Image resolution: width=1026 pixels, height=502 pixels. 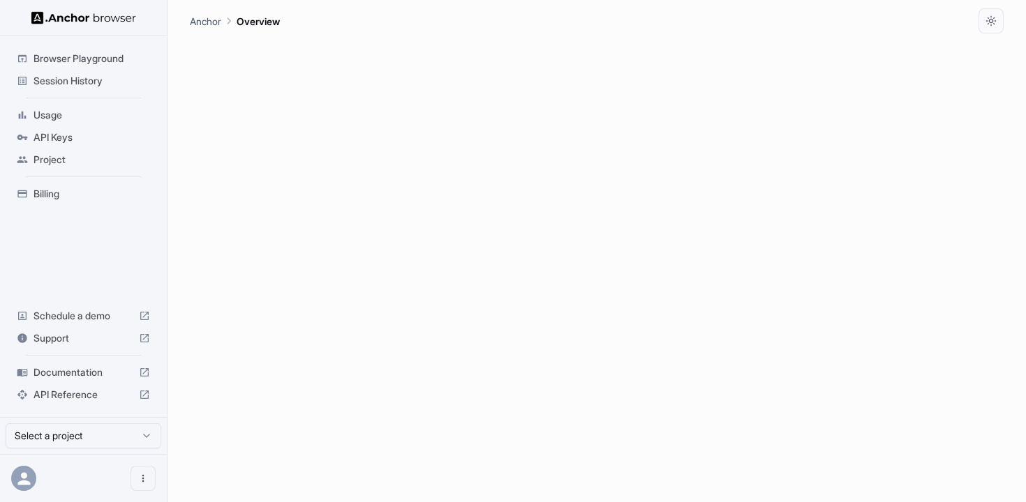 I want to click on div: Project, so click(x=83, y=160).